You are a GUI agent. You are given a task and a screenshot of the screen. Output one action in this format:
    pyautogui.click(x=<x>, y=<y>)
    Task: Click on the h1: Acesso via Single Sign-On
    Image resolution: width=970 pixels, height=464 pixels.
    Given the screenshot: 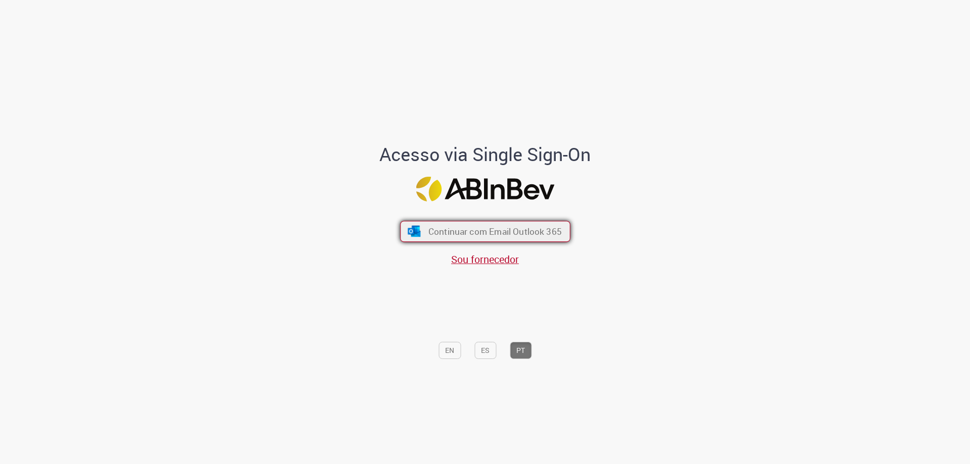 What is the action you would take?
    pyautogui.click(x=485, y=155)
    